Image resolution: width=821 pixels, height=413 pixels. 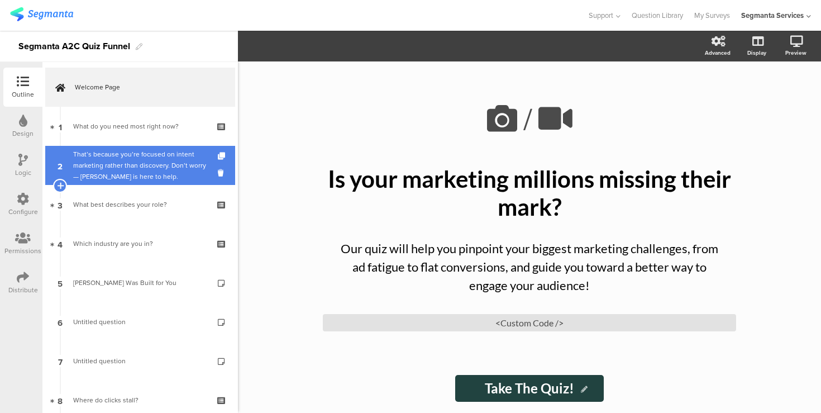 What do you see at coordinates (222, 156) in the screenshot?
I see `i: Duplicate` at bounding box center [222, 156].